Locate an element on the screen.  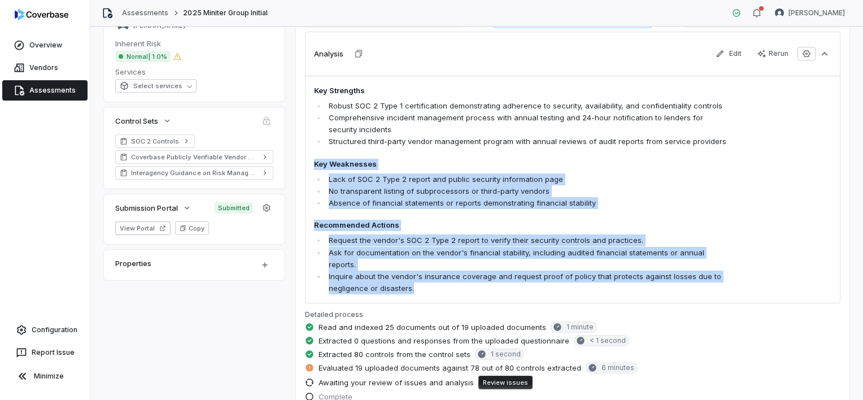
span: SOC 2 Controls is located at coordinates (155, 141).